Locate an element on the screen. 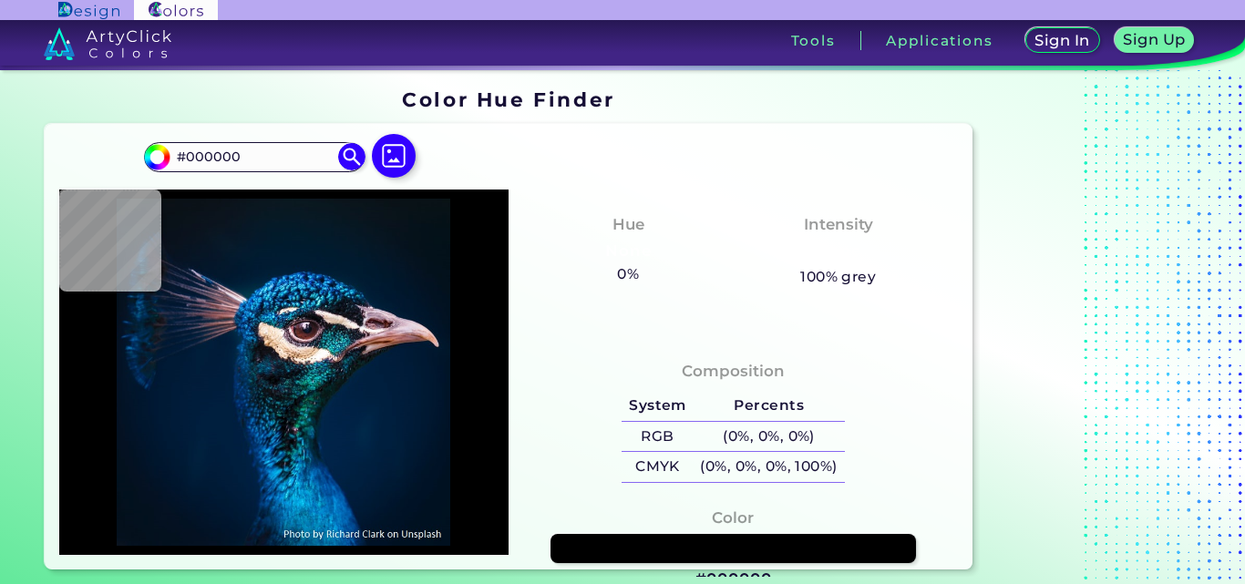 The height and width of the screenshot is (584, 1245). a: Sign In is located at coordinates (1063, 40).